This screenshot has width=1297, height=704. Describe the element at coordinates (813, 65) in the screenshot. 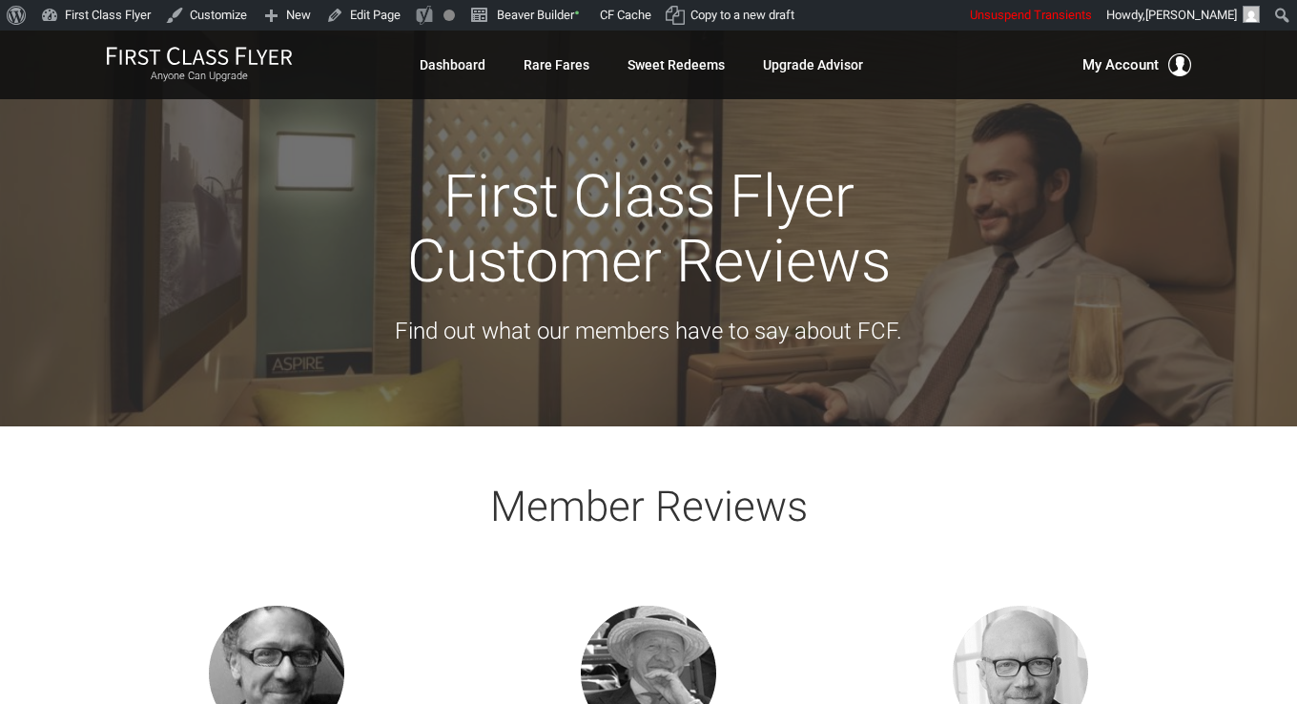

I see `a: Upgrade Advisor` at that location.